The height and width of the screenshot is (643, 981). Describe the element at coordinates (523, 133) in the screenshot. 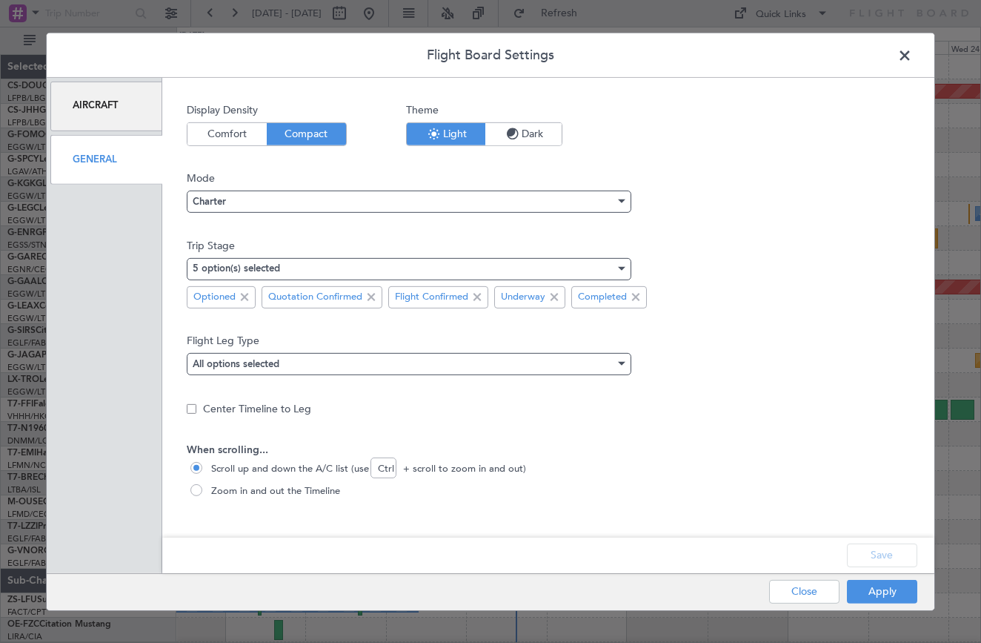

I see `button: Dark` at that location.